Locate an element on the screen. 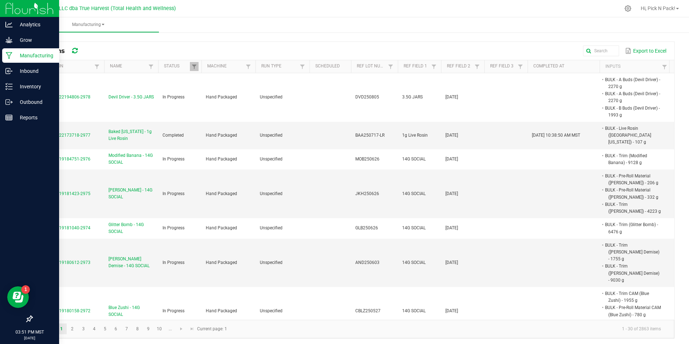  p: Inbound is located at coordinates (34, 71).